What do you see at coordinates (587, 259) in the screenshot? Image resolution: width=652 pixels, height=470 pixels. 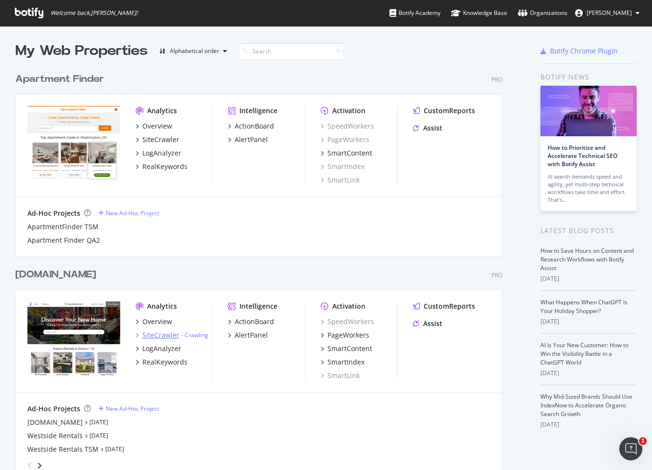 I see `a: How to Save Hours on Content and Research Workflows with Botify Assist` at bounding box center [587, 259].